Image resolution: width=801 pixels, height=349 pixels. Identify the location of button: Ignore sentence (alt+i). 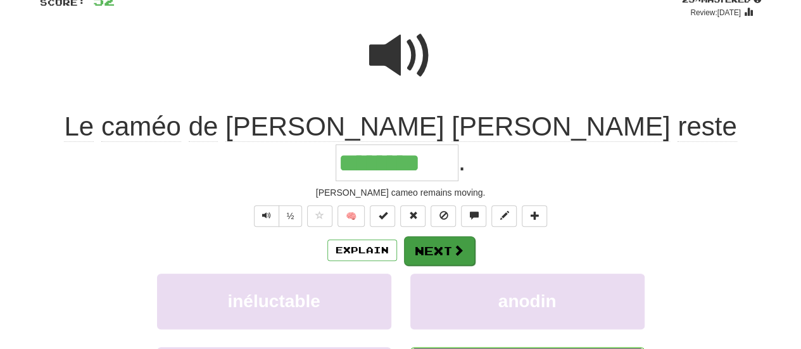
(443, 216).